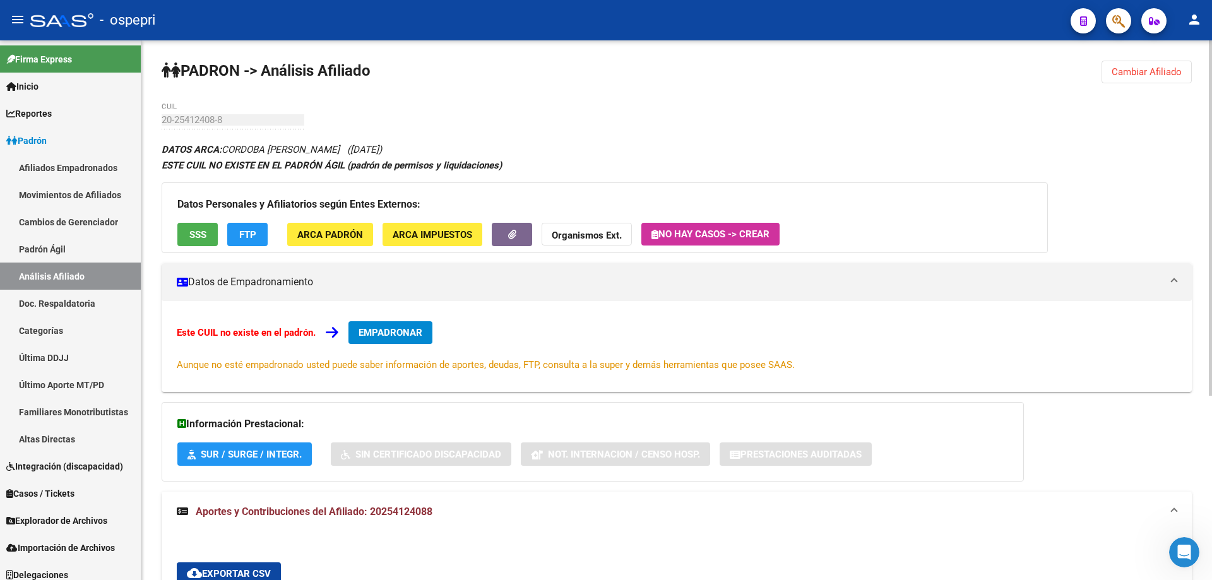 Image resolution: width=1212 pixels, height=580 pixels. What do you see at coordinates (314, 511) in the screenshot?
I see `span: Aportes y Contribuciones del Afiliado: 20254124088` at bounding box center [314, 511].